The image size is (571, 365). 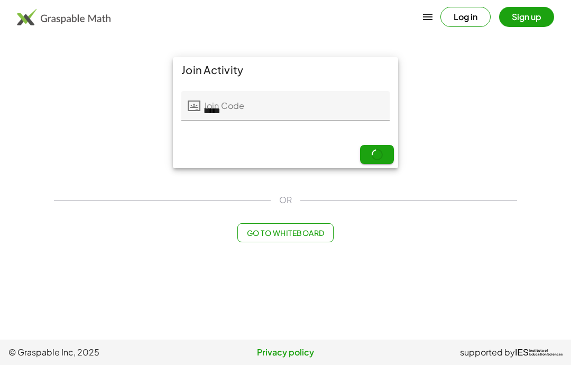 I want to click on button: Sign up, so click(x=527, y=17).